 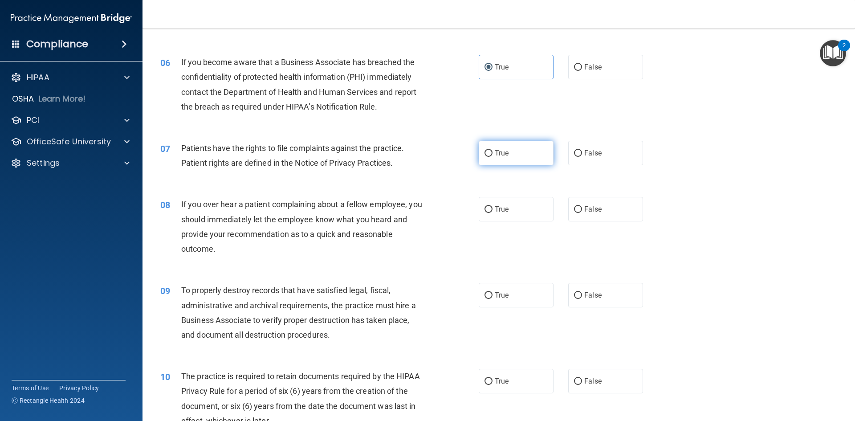 I want to click on span: To properly destroy records that have satisfied legal, fiscal, administrative and archival requir..., so click(x=298, y=312).